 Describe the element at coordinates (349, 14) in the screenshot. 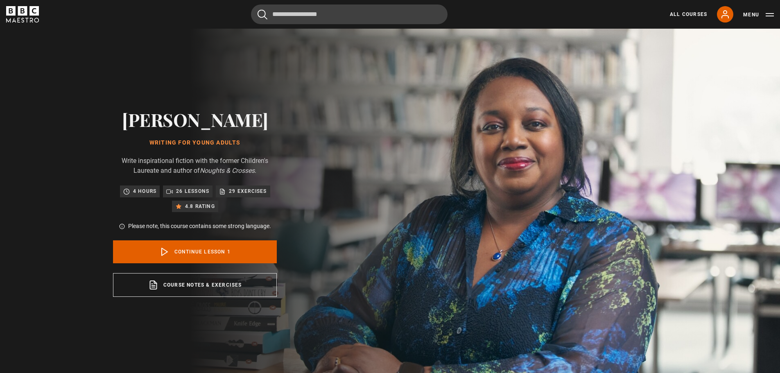

I see `input: Search` at that location.